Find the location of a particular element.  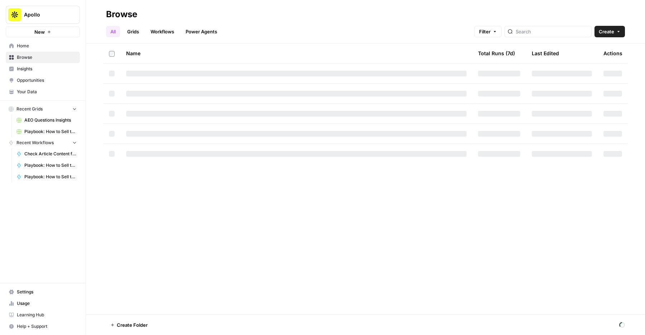

a: Workflows is located at coordinates (162, 32).